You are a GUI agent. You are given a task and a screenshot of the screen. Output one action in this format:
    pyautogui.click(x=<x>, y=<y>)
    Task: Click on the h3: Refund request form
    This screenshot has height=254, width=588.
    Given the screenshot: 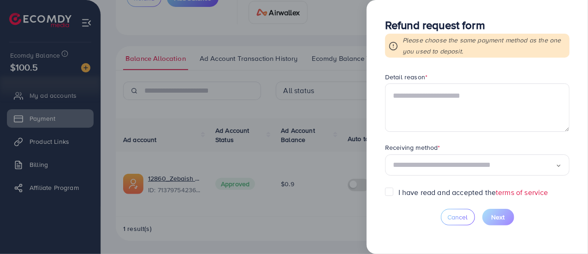 What is the action you would take?
    pyautogui.click(x=477, y=25)
    